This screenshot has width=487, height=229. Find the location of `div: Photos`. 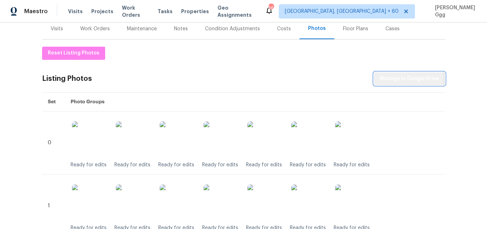

div: Photos is located at coordinates (317, 29).